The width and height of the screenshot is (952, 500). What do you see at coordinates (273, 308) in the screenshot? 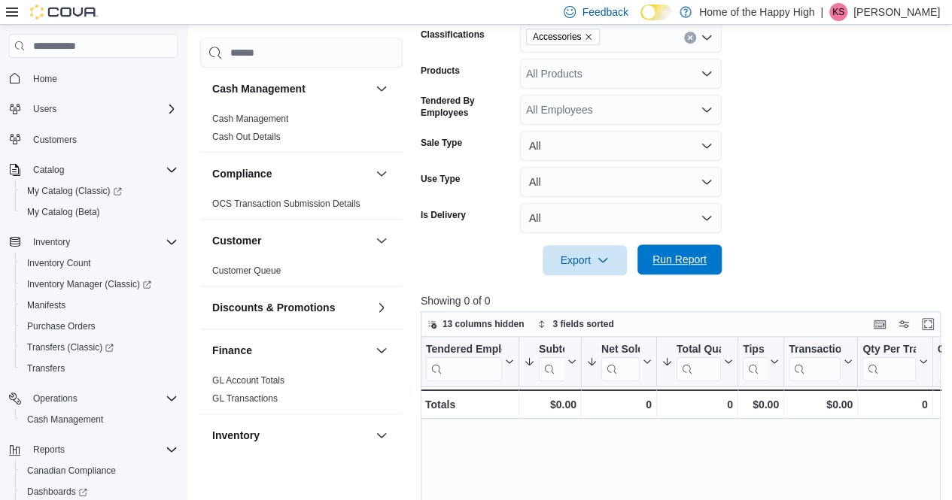
I see `h3: Discounts & Promotions` at bounding box center [273, 308].